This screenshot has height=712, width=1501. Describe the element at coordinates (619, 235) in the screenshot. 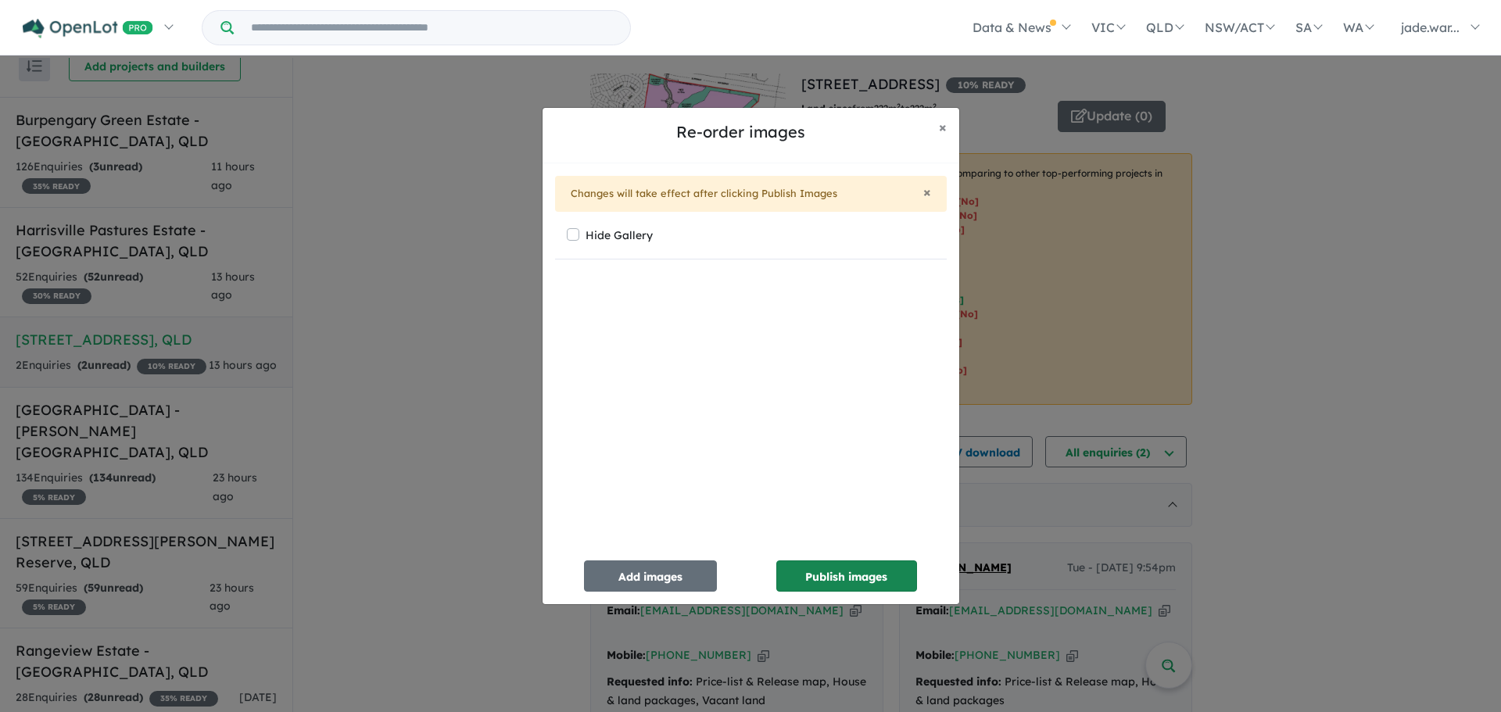

I see `label: Hide Gallery` at that location.